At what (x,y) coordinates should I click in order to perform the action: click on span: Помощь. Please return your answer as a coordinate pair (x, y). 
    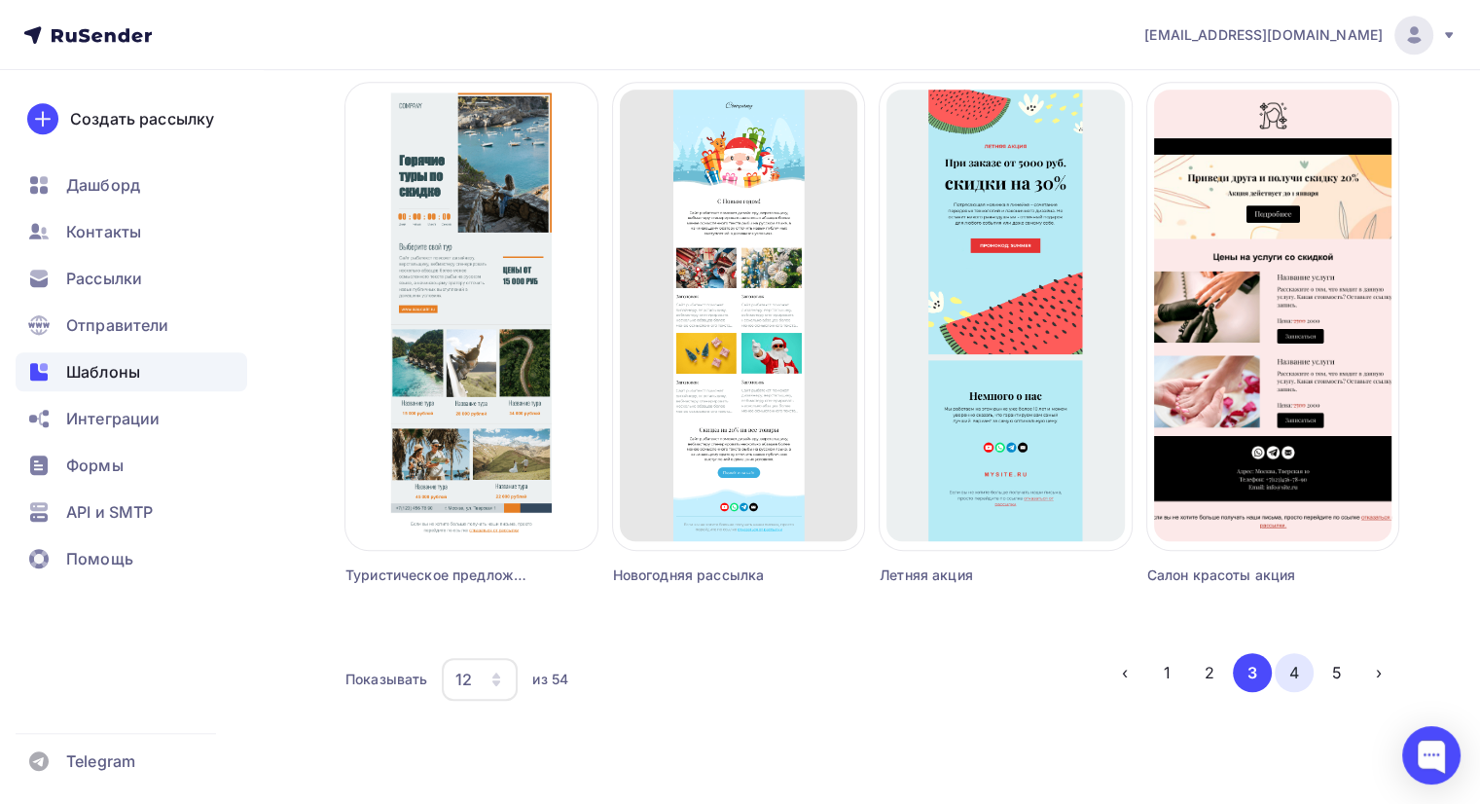
    Looking at the image, I should click on (99, 559).